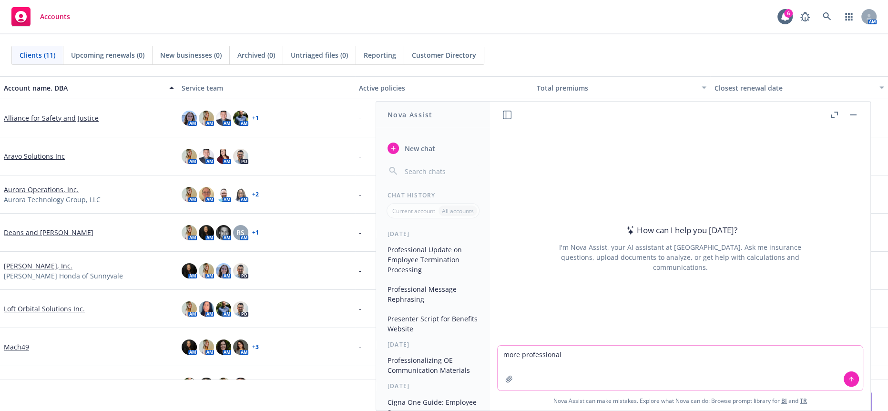 Image resolution: width=888 pixels, height=411 pixels. I want to click on a: TR, so click(803, 400).